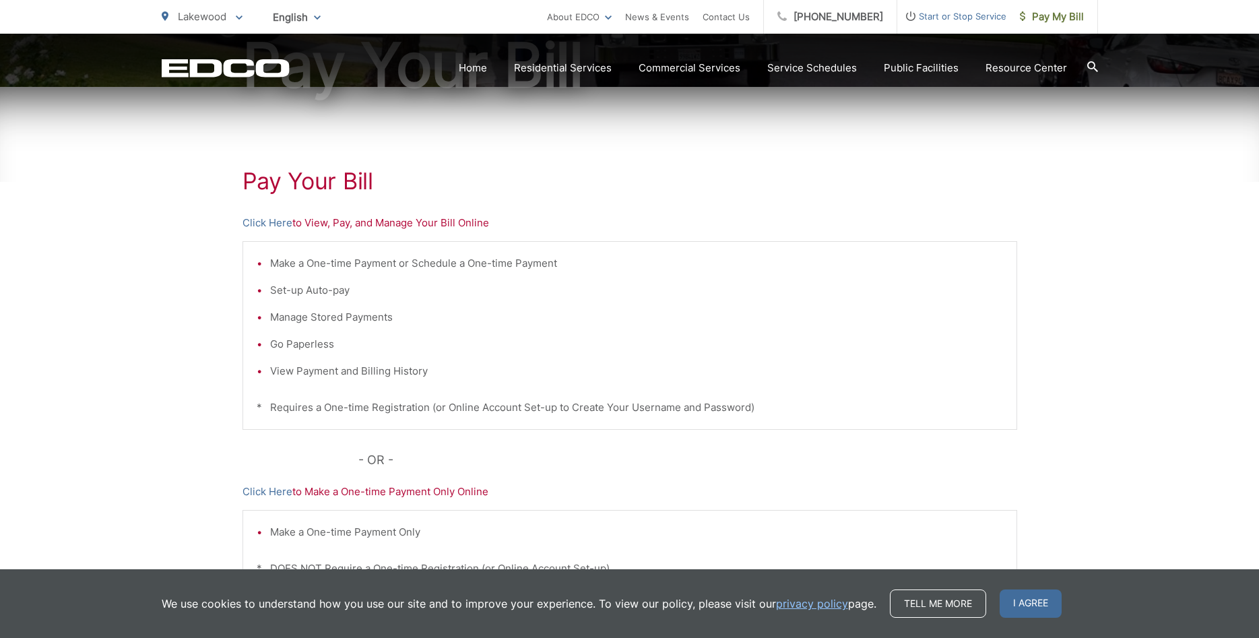 Image resolution: width=1259 pixels, height=638 pixels. Describe the element at coordinates (921, 68) in the screenshot. I see `a: Public Facilities` at that location.